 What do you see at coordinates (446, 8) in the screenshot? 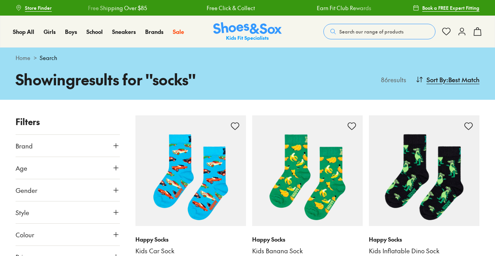
I see `a: Book a FREE Expert Fitting` at bounding box center [446, 8].